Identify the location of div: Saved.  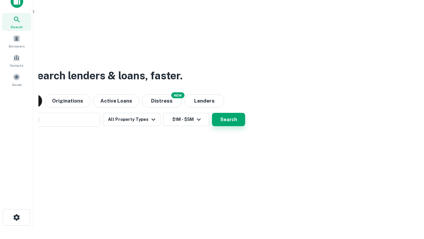
(17, 80).